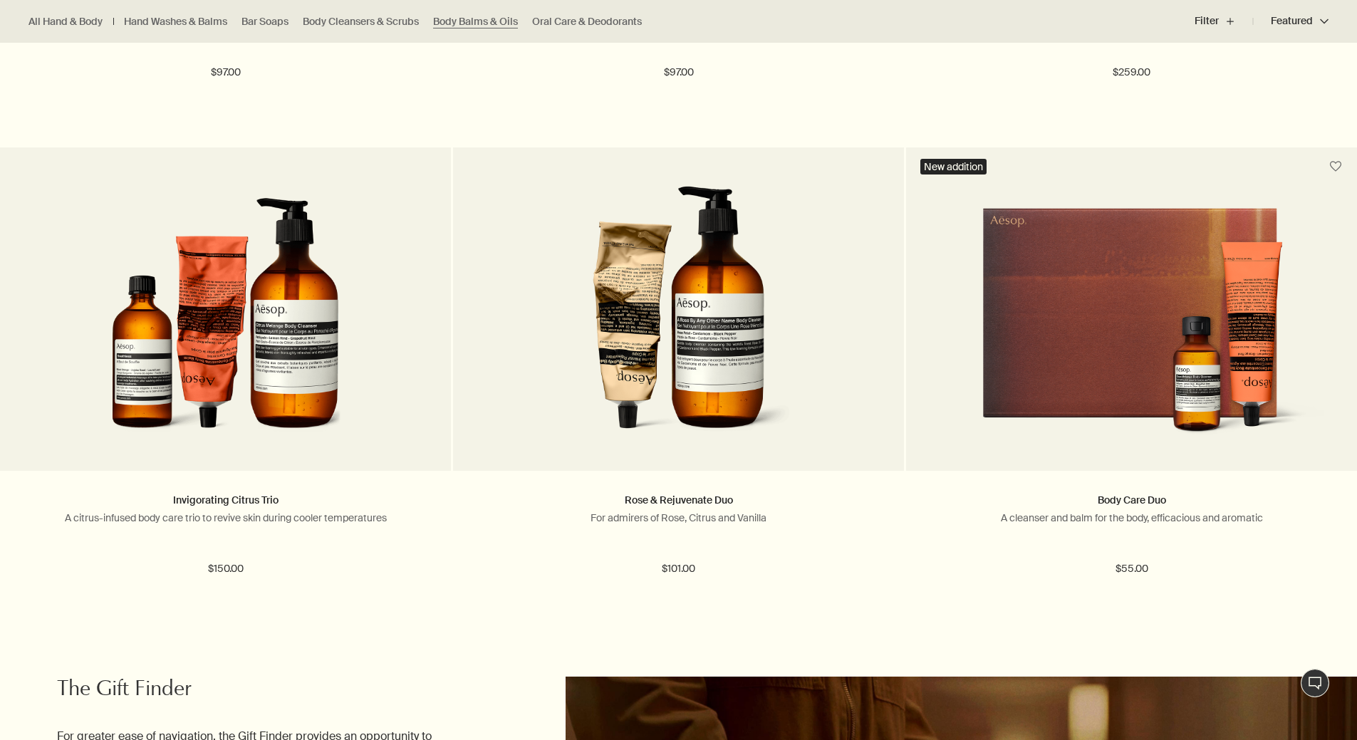 This screenshot has height=740, width=1357. Describe the element at coordinates (1132, 569) in the screenshot. I see `span: $55.00` at that location.